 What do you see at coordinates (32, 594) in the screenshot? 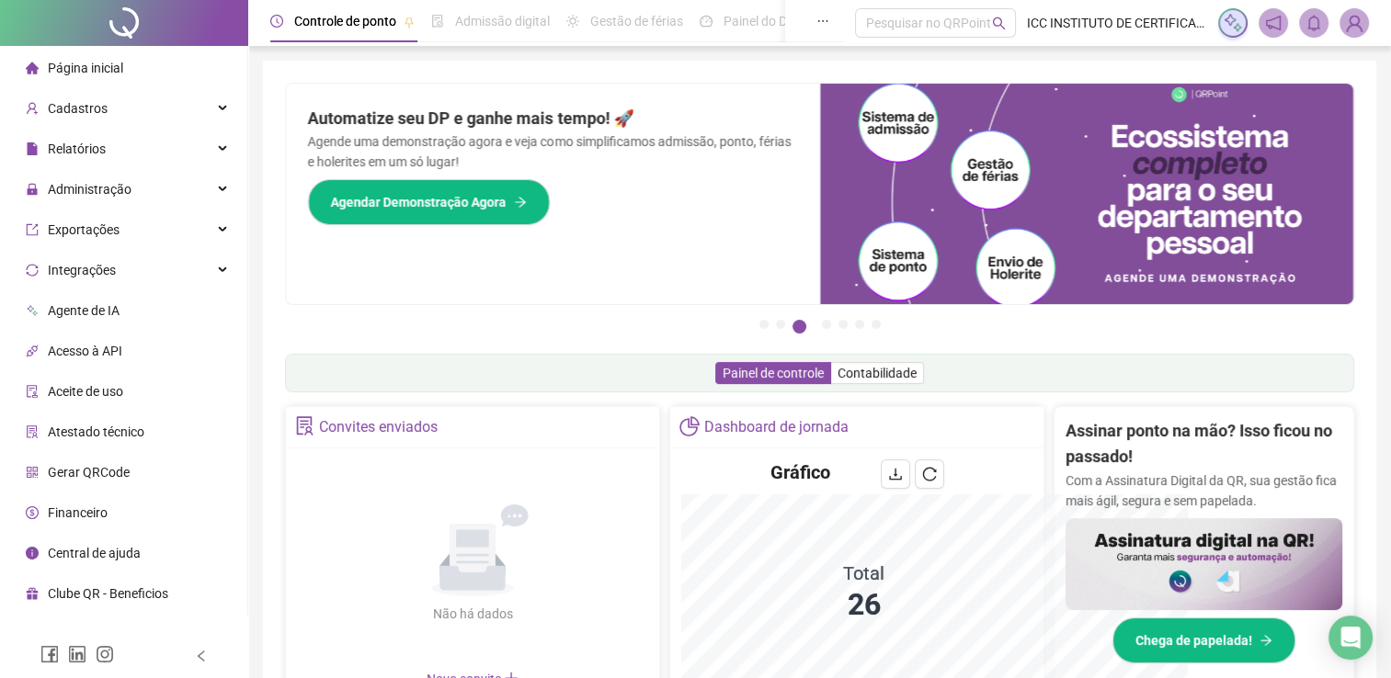
I see `span: gift` at bounding box center [32, 594].